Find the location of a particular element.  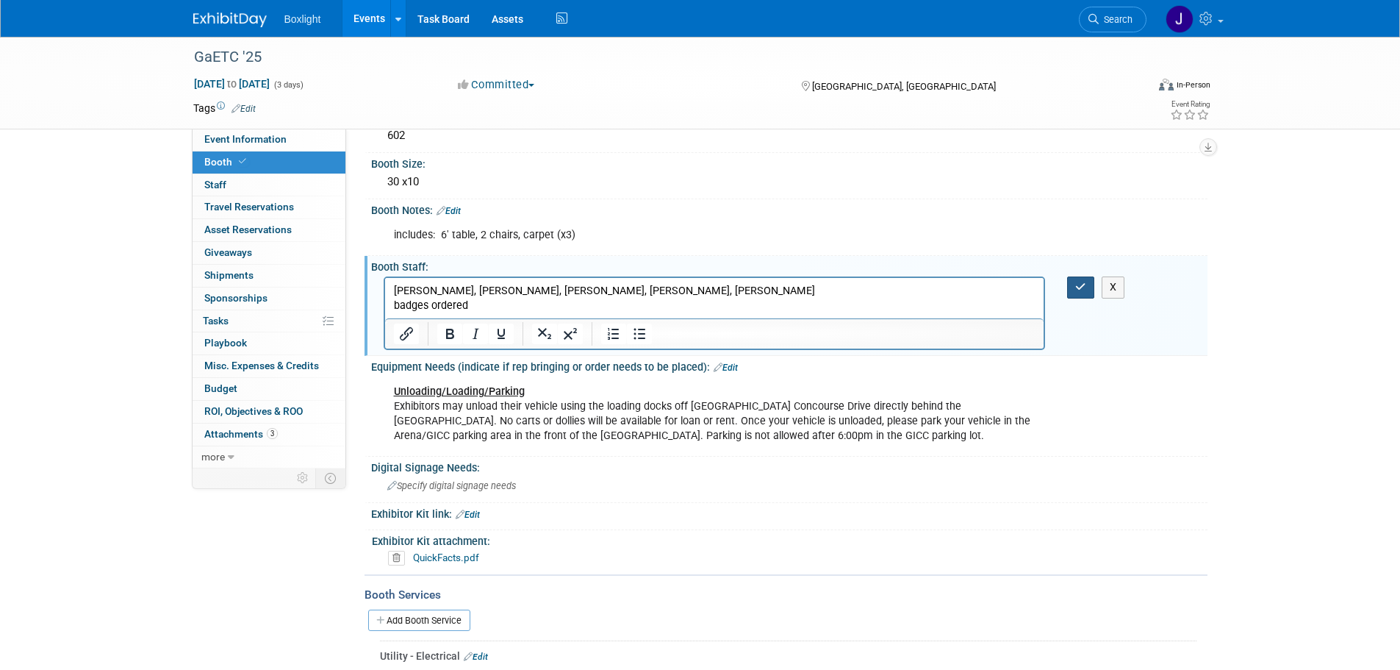

a: Booth is located at coordinates (269, 162).